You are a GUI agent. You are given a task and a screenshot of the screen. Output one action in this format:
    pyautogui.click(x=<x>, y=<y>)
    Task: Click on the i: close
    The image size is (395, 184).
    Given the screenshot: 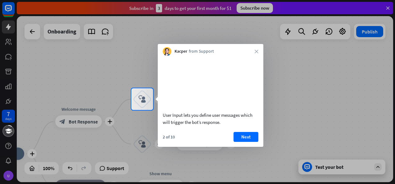 What is the action you would take?
    pyautogui.click(x=256, y=51)
    